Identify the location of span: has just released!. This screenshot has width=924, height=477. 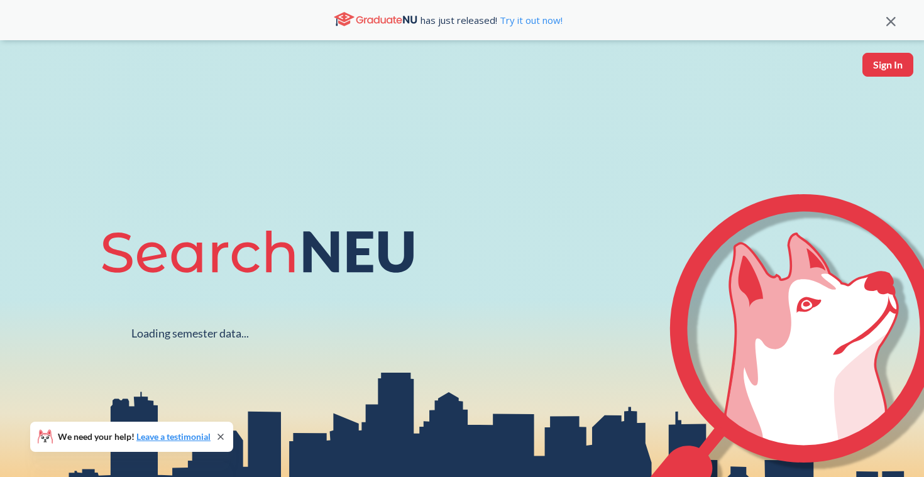
(491, 20).